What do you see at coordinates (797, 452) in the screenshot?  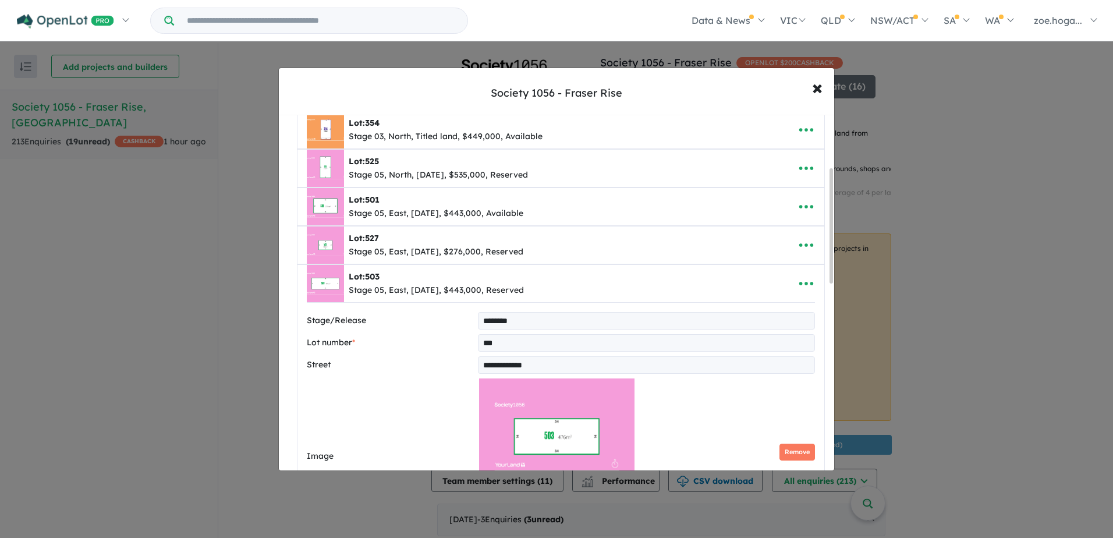 I see `button: Remove` at bounding box center [797, 452].